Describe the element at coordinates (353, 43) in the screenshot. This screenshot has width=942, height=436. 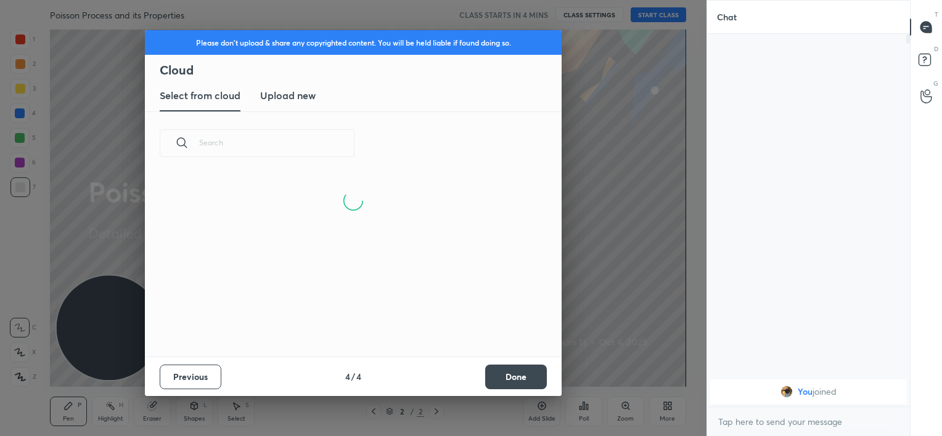
I see `div: Please don't upload & share any copyrighted content. You will be held liable if found doing so.` at that location.